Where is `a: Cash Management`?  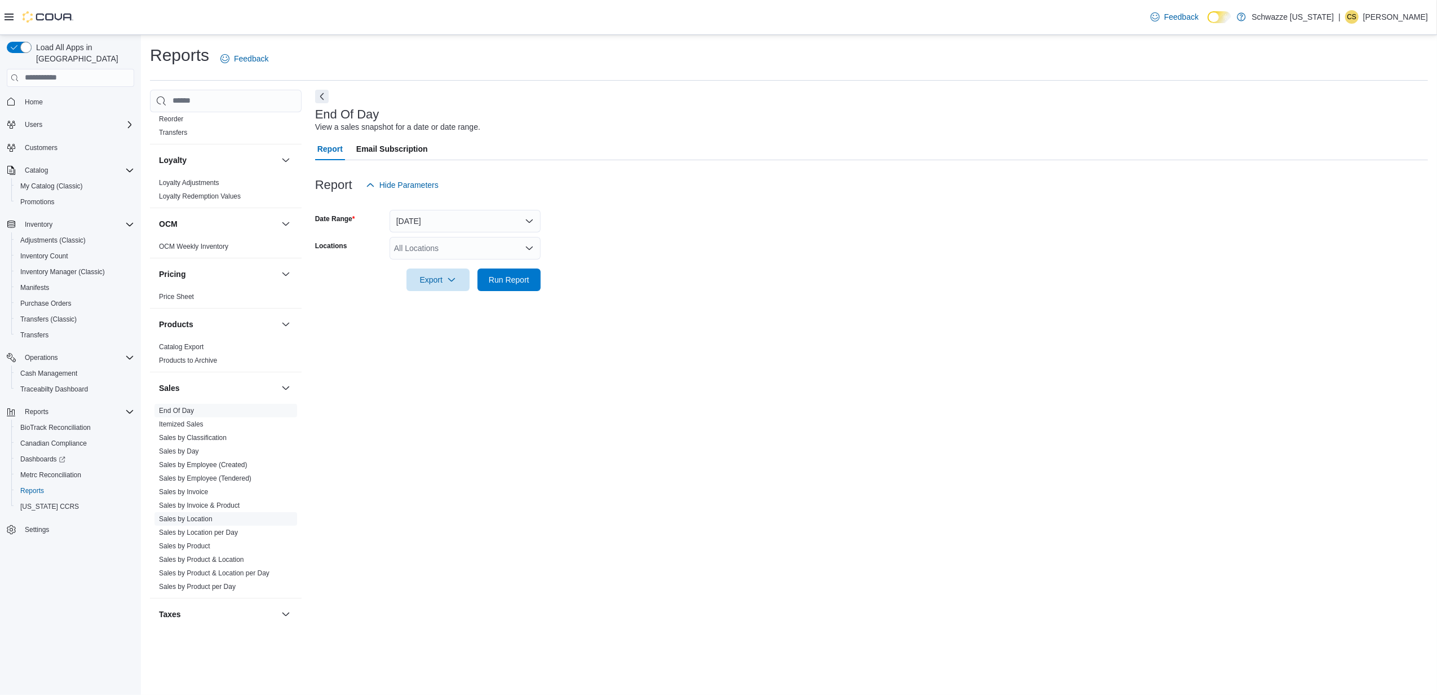 a: Cash Management is located at coordinates (48, 373).